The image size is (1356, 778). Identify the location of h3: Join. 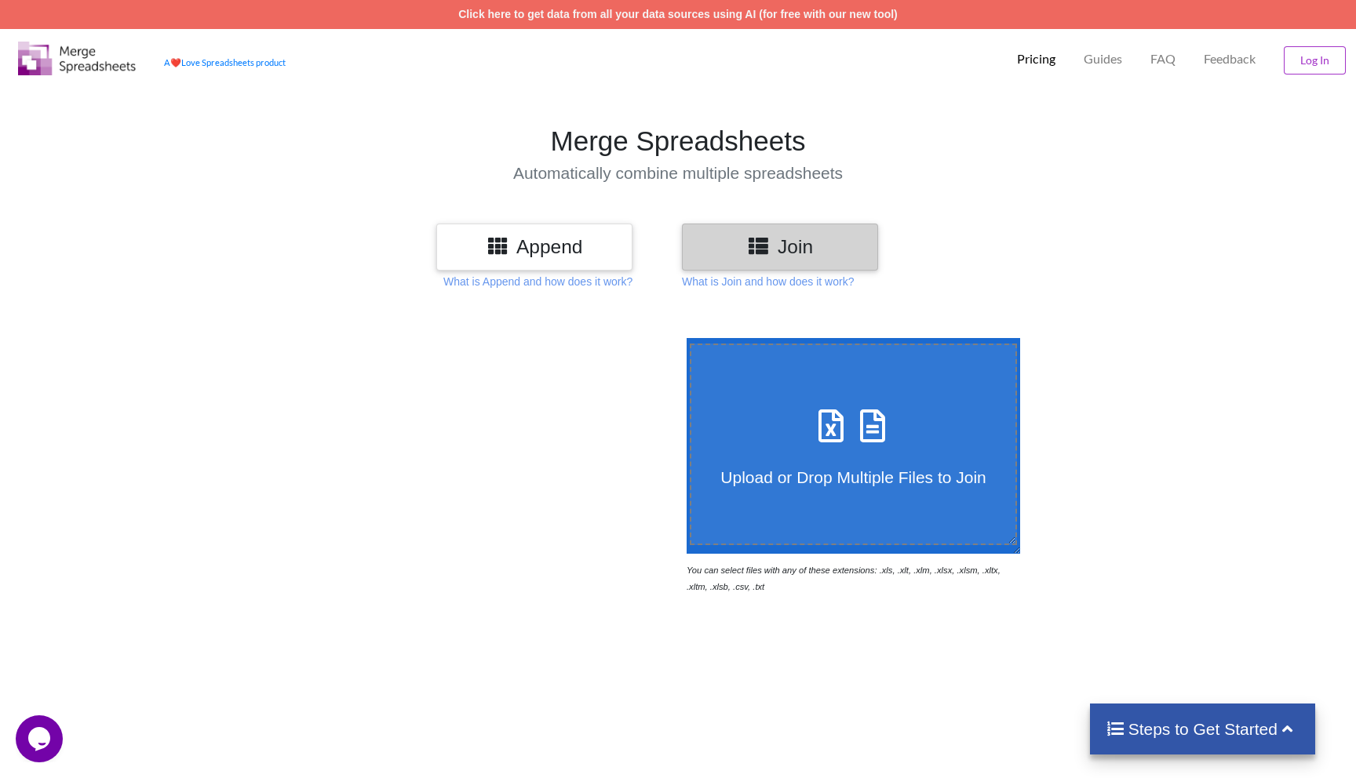
(780, 246).